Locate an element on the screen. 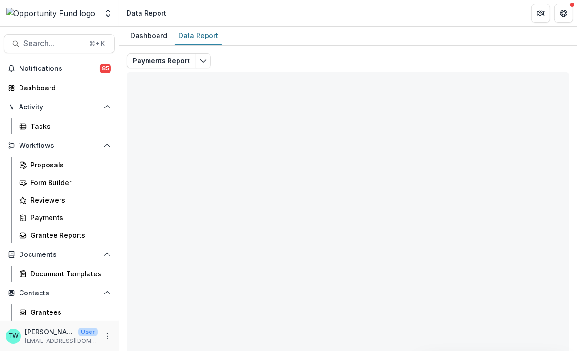 This screenshot has width=577, height=351. a: Proposals is located at coordinates (65, 165).